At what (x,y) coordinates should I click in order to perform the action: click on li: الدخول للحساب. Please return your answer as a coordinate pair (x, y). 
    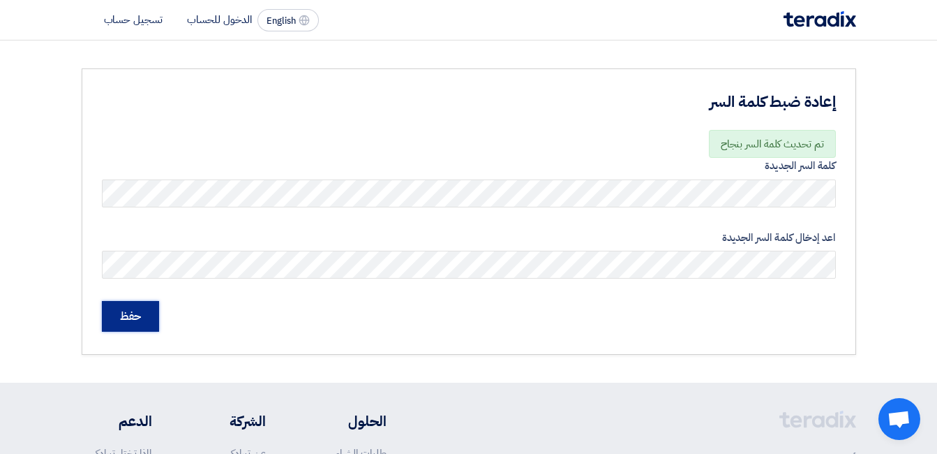
    Looking at the image, I should click on (219, 20).